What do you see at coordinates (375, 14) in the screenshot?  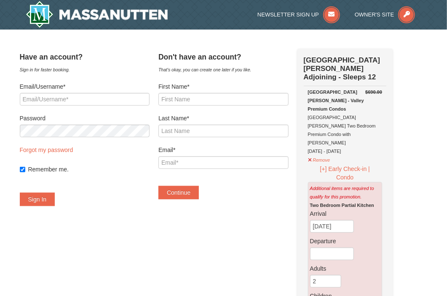 I see `span: Owner's Site` at bounding box center [375, 14].